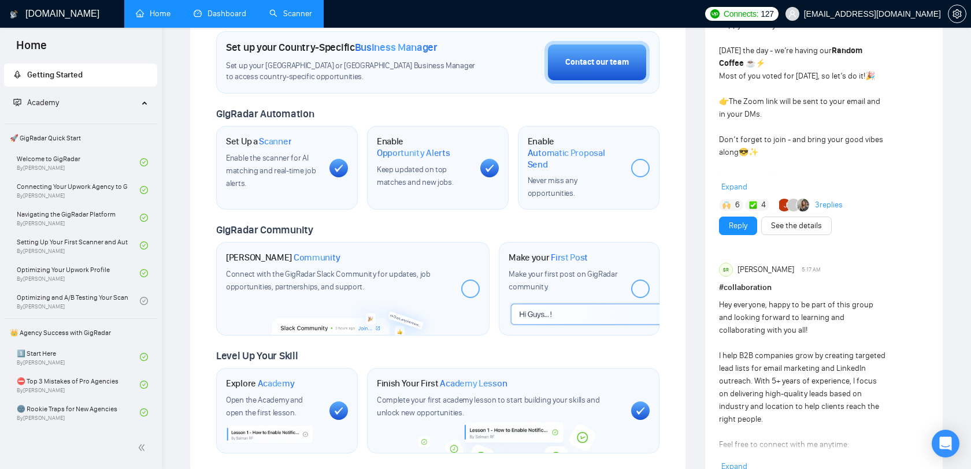 Image resolution: width=971 pixels, height=469 pixels. Describe the element at coordinates (275, 142) in the screenshot. I see `span: Scanner` at that location.